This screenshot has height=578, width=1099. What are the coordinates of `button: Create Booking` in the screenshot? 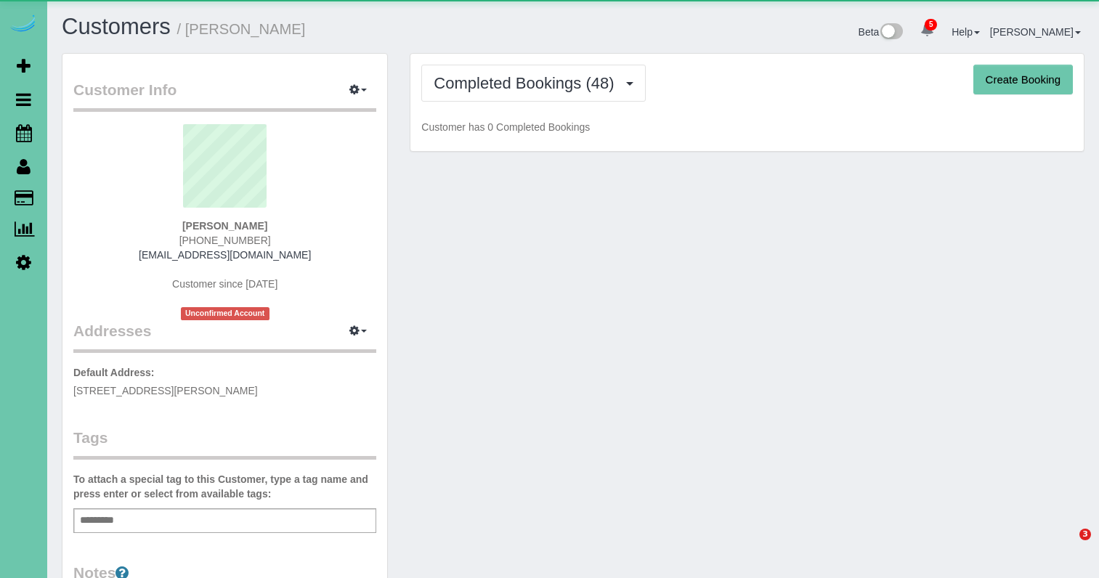 It's located at (1022, 80).